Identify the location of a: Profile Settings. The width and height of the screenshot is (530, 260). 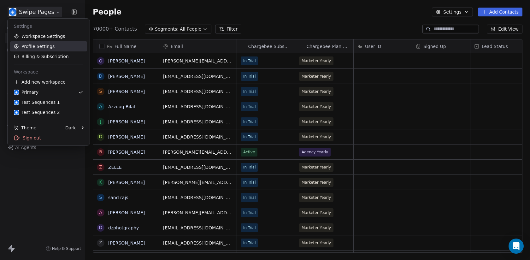
(49, 46).